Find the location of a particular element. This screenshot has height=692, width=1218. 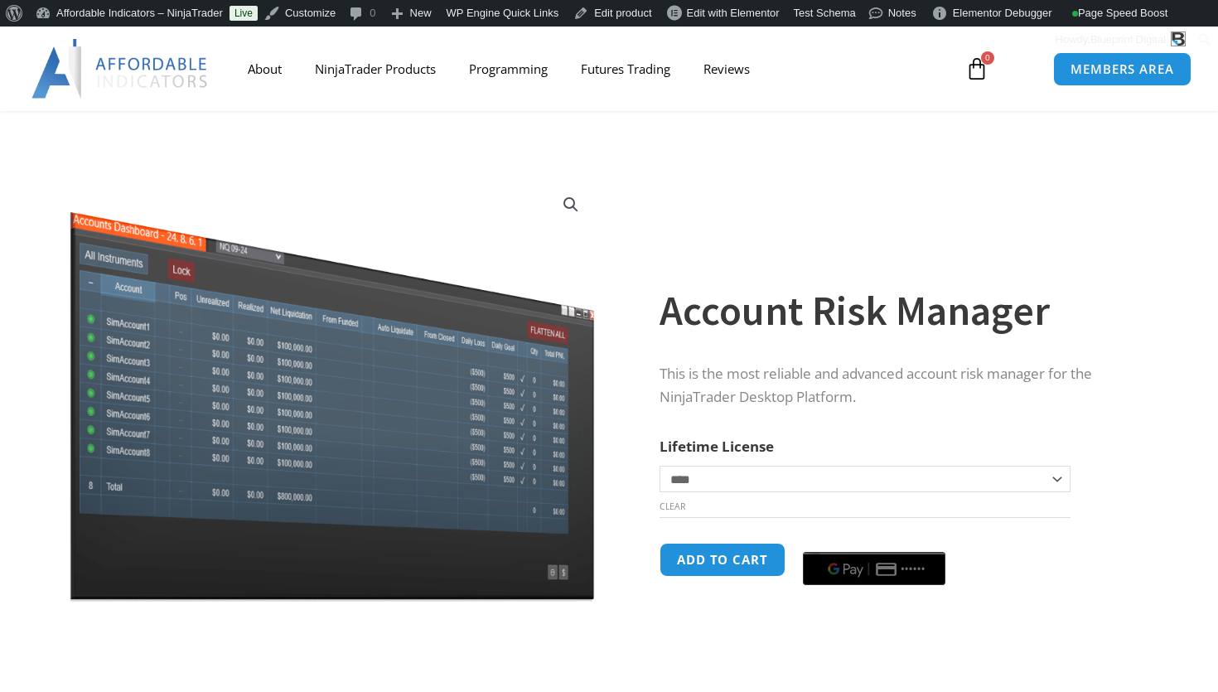

a: About is located at coordinates (264, 69).